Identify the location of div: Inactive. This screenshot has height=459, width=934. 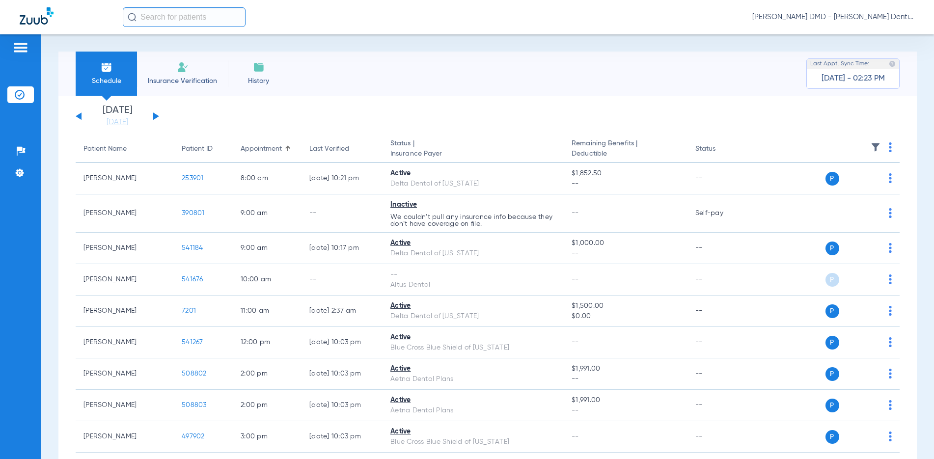
(473, 205).